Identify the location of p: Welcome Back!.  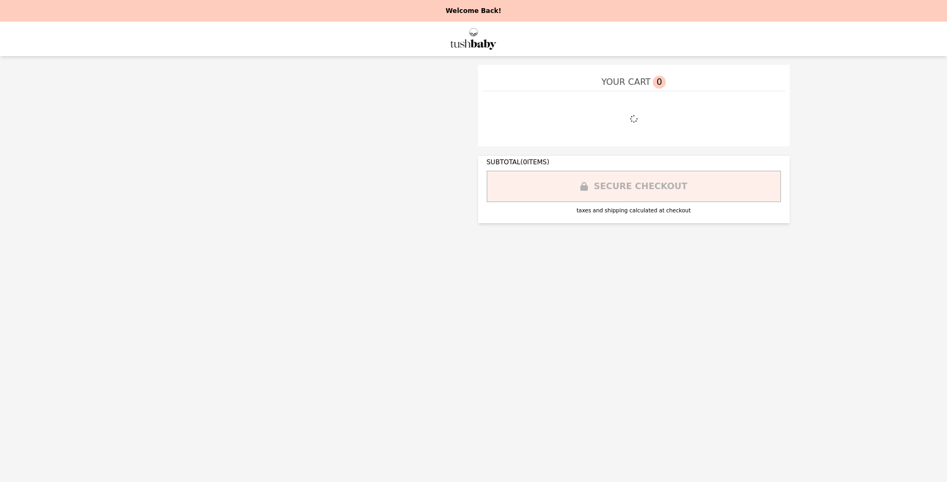
(473, 11).